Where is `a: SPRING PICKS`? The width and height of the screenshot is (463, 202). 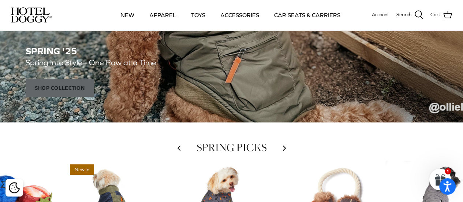 a: SPRING PICKS is located at coordinates (232, 147).